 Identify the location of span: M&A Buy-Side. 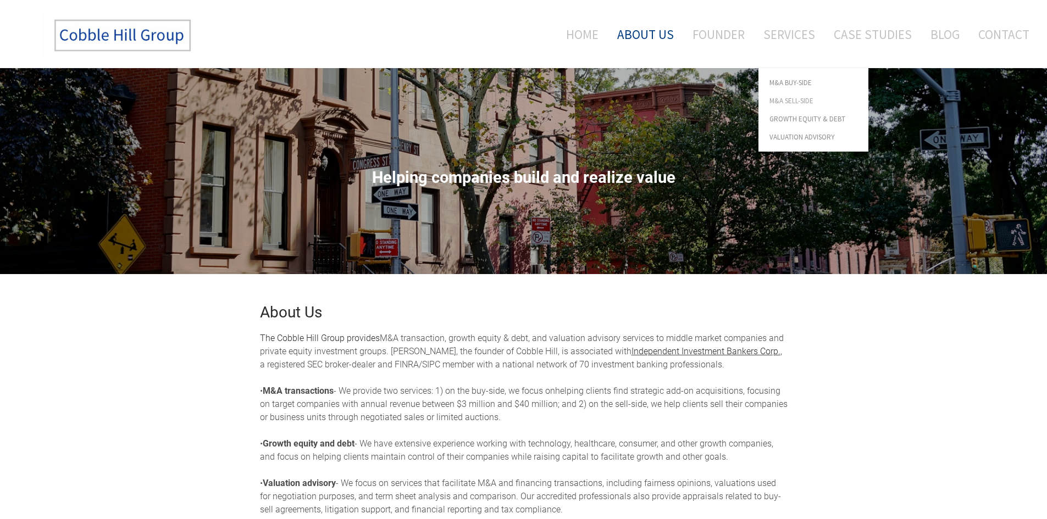
(814, 82).